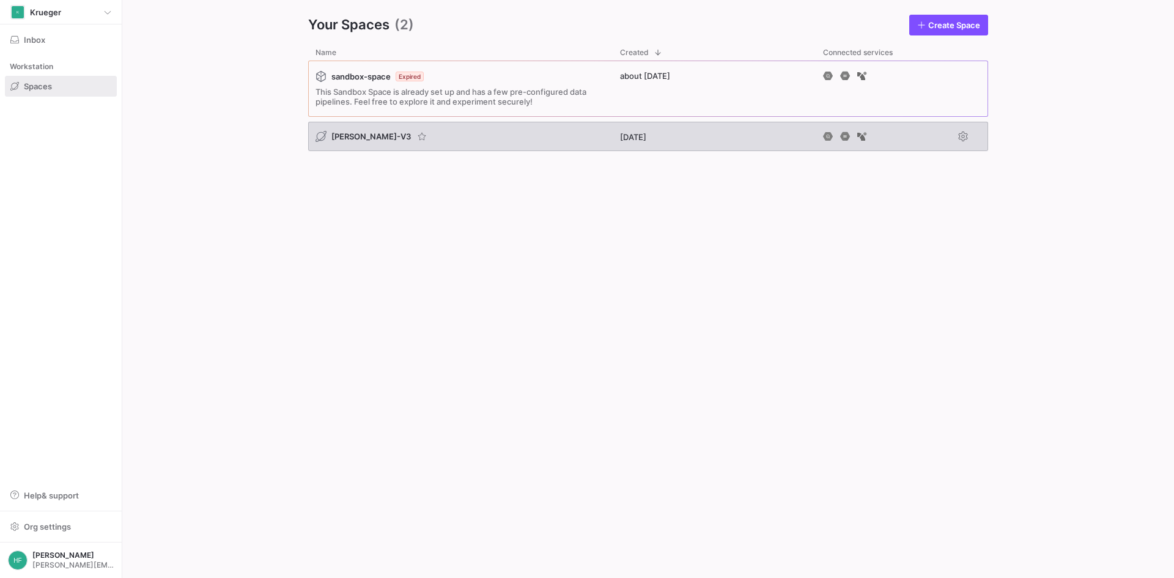 The image size is (1174, 578). Describe the element at coordinates (34, 40) in the screenshot. I see `span: Inbox` at that location.